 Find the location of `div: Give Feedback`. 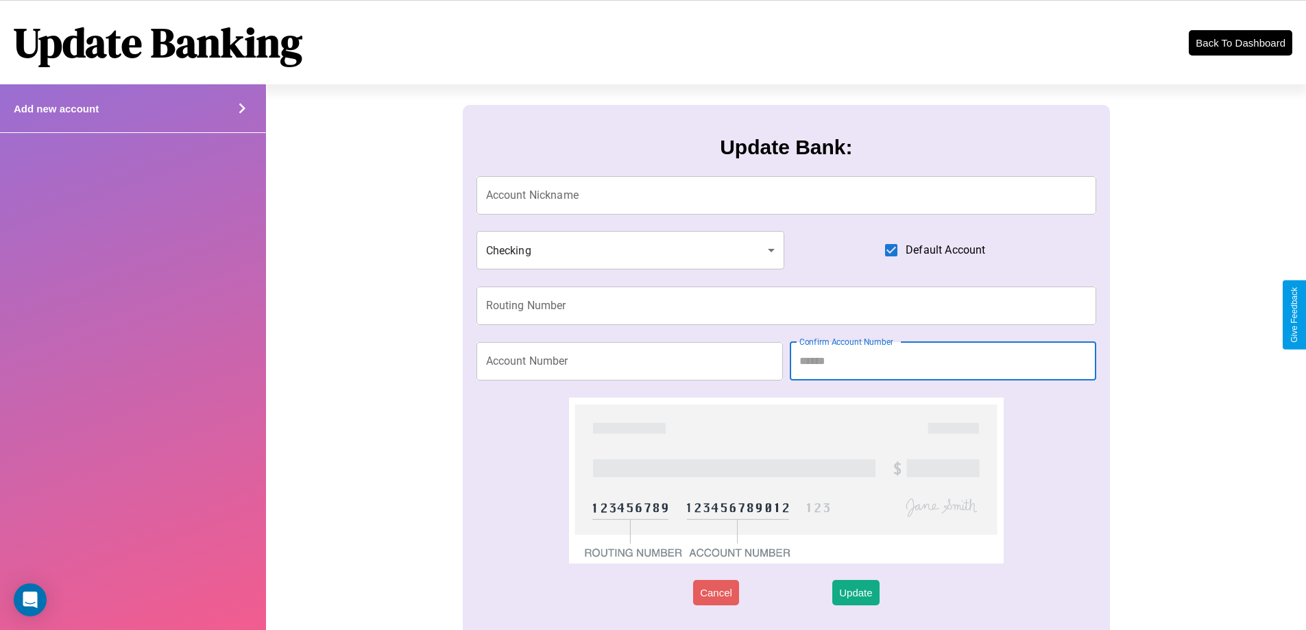

div: Give Feedback is located at coordinates (1295, 315).